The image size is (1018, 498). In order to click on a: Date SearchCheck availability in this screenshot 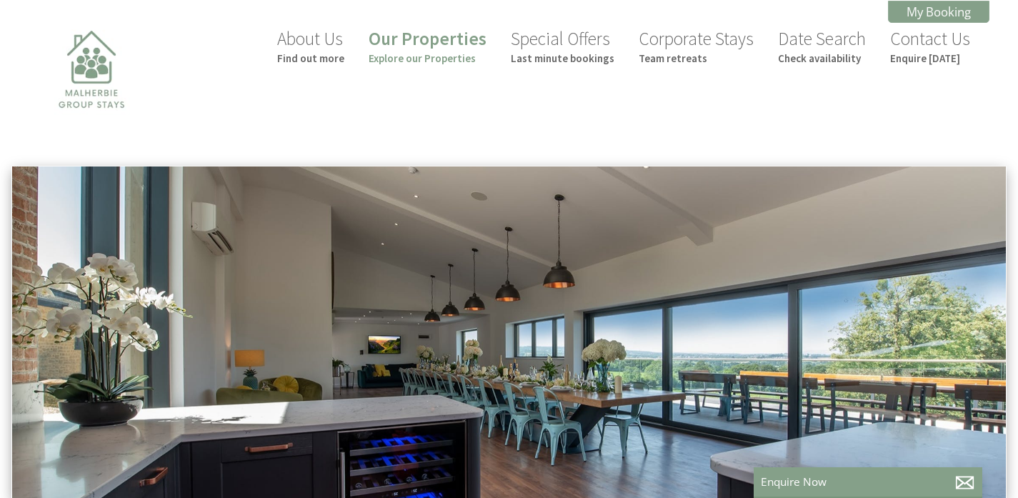, I will do `click(822, 46)`.